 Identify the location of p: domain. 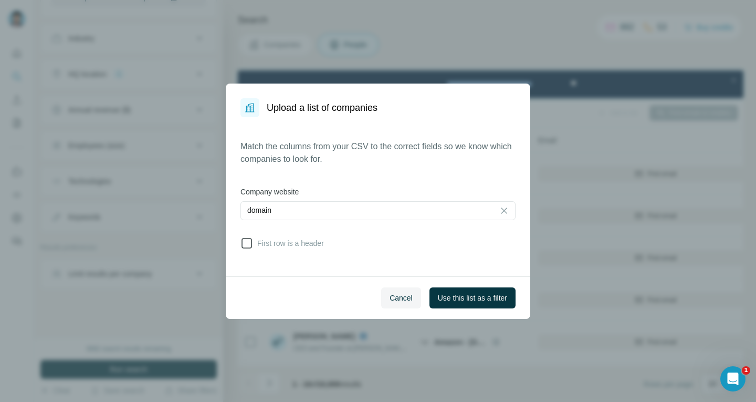
(259, 210).